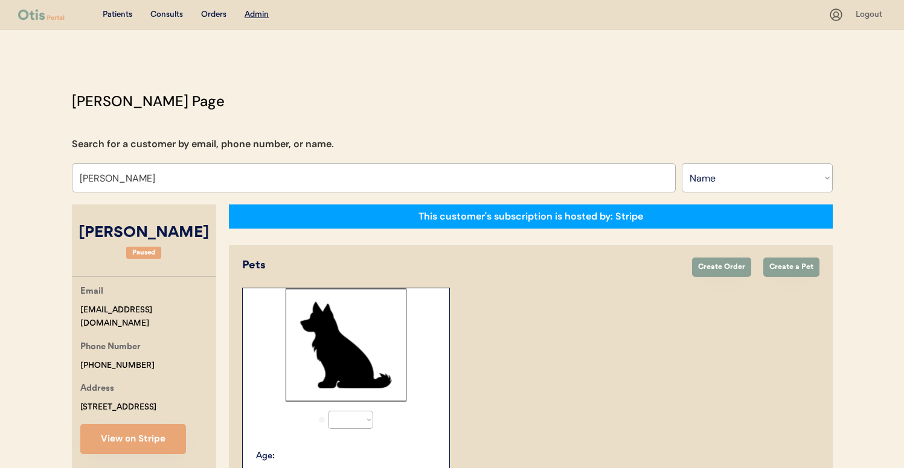  I want to click on button: Create Order, so click(721, 267).